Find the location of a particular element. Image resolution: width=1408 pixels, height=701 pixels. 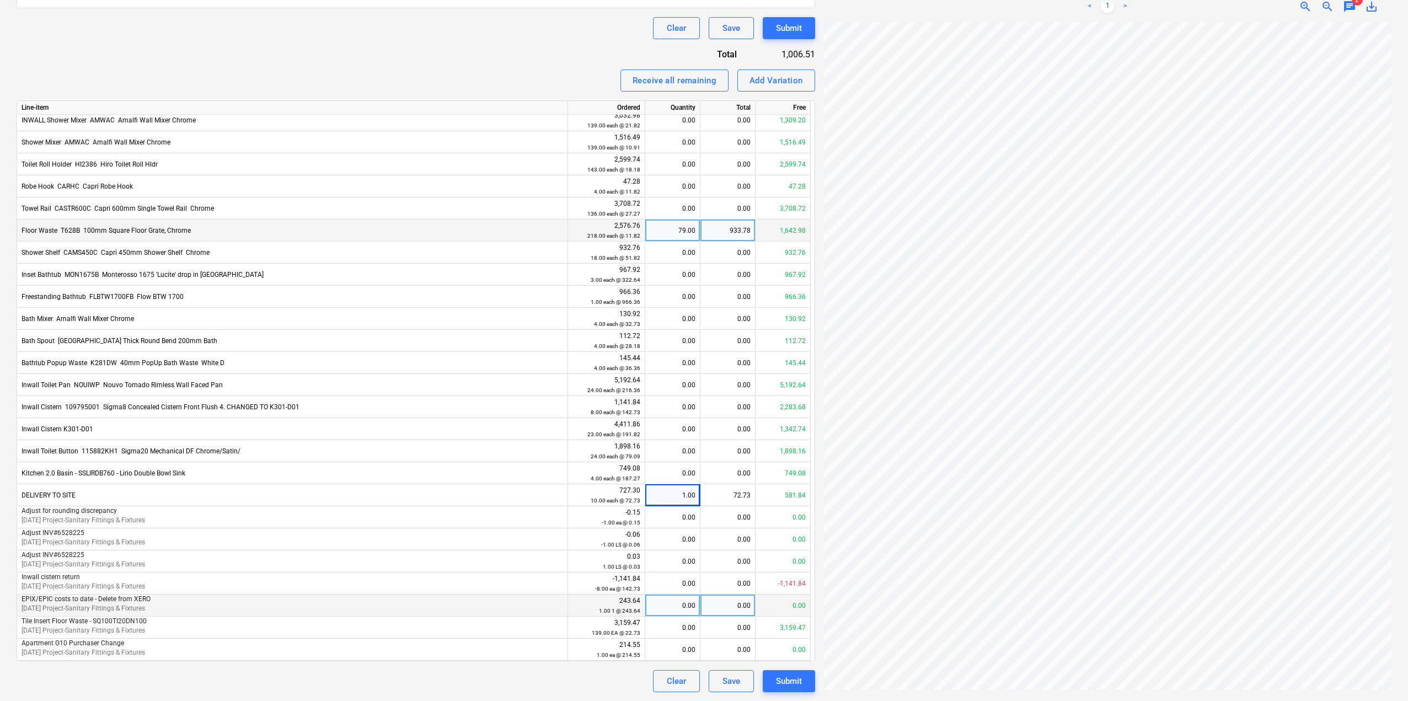

div: 0.03 is located at coordinates (606, 561).